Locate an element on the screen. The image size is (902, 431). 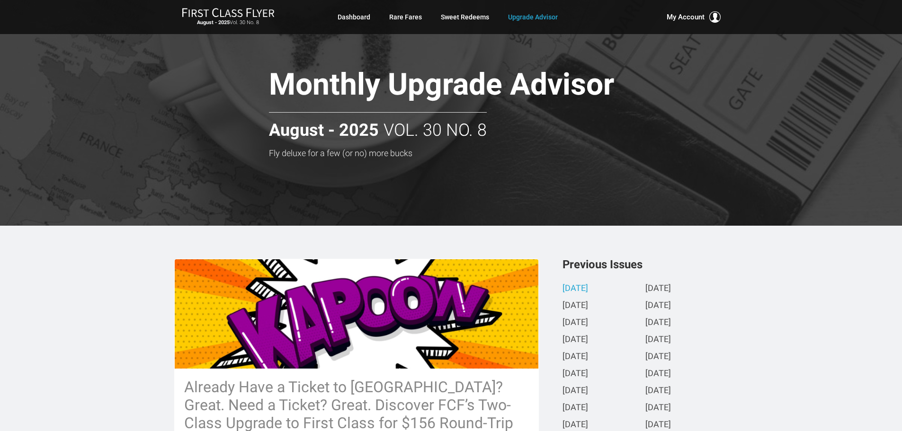
a: First Class FlyerAugust - 2025Vol. 30 No. 8 is located at coordinates (228, 17).